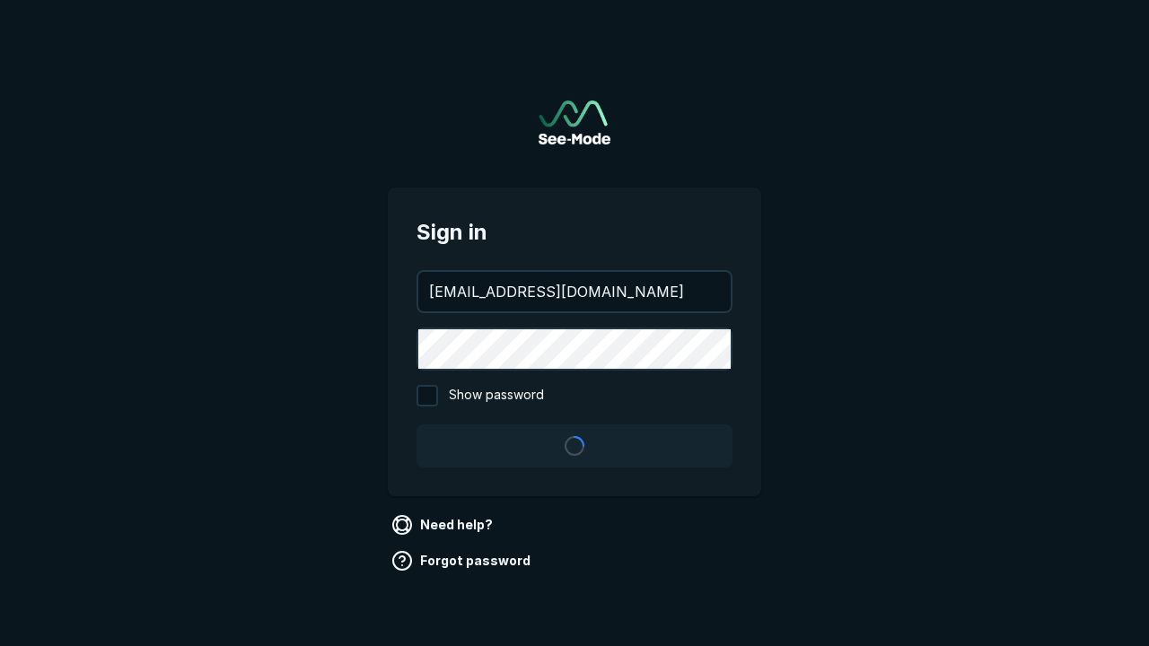  I want to click on a: Forgot password, so click(462, 561).